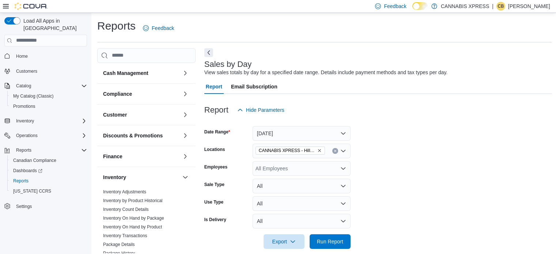  Describe the element at coordinates (216, 110) in the screenshot. I see `h3: Report` at that location.